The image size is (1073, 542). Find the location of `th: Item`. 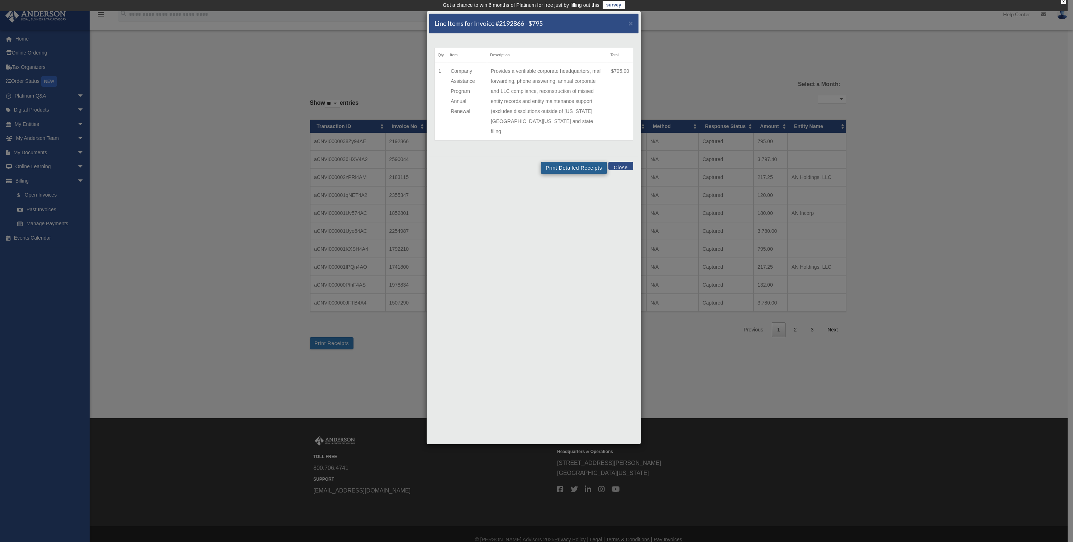

th: Item is located at coordinates (467, 55).